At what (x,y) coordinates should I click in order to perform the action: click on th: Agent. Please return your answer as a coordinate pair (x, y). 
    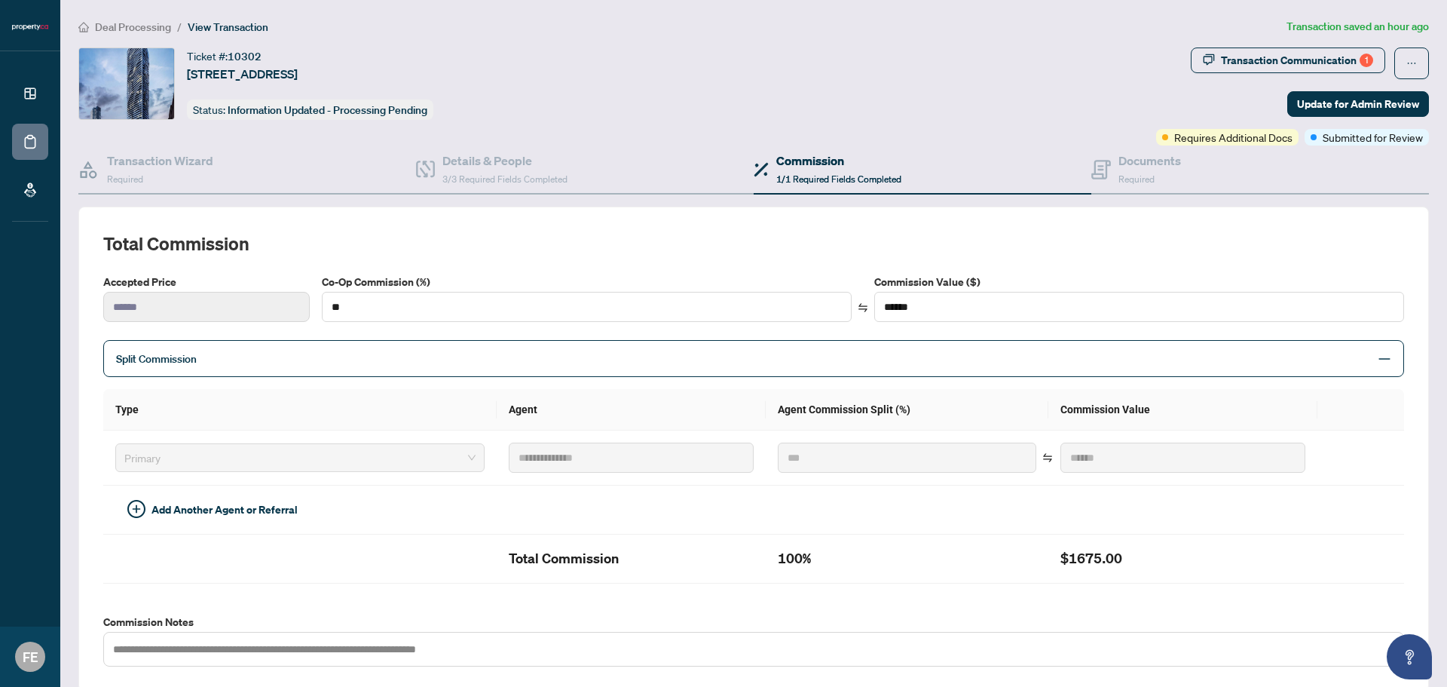
    Looking at the image, I should click on (631, 409).